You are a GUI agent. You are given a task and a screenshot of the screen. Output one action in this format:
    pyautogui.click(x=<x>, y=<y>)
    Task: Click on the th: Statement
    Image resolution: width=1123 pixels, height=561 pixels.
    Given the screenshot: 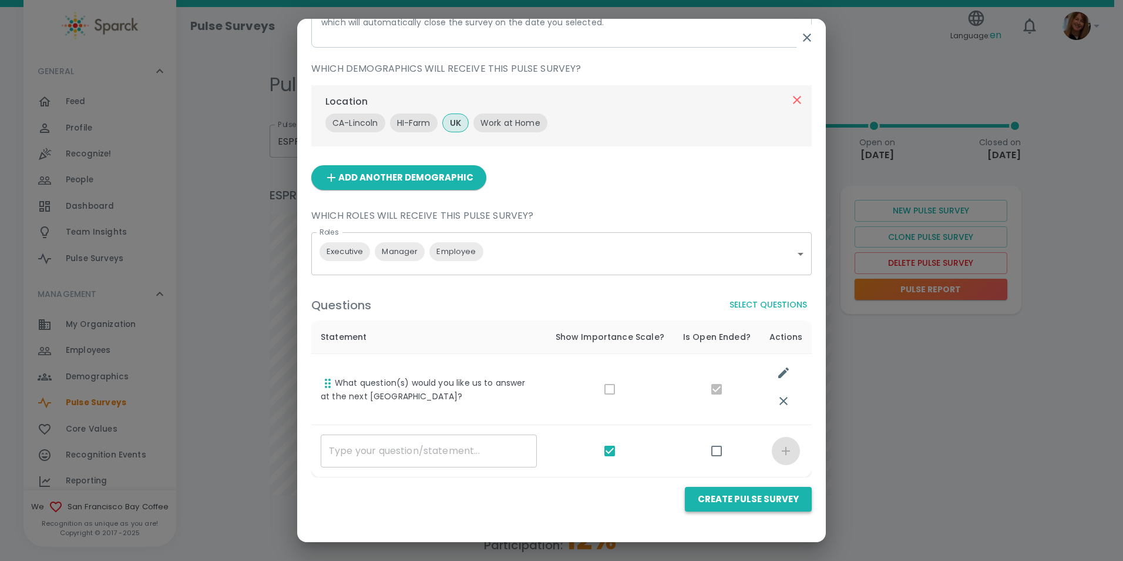 What is the action you would take?
    pyautogui.click(x=429, y=337)
    